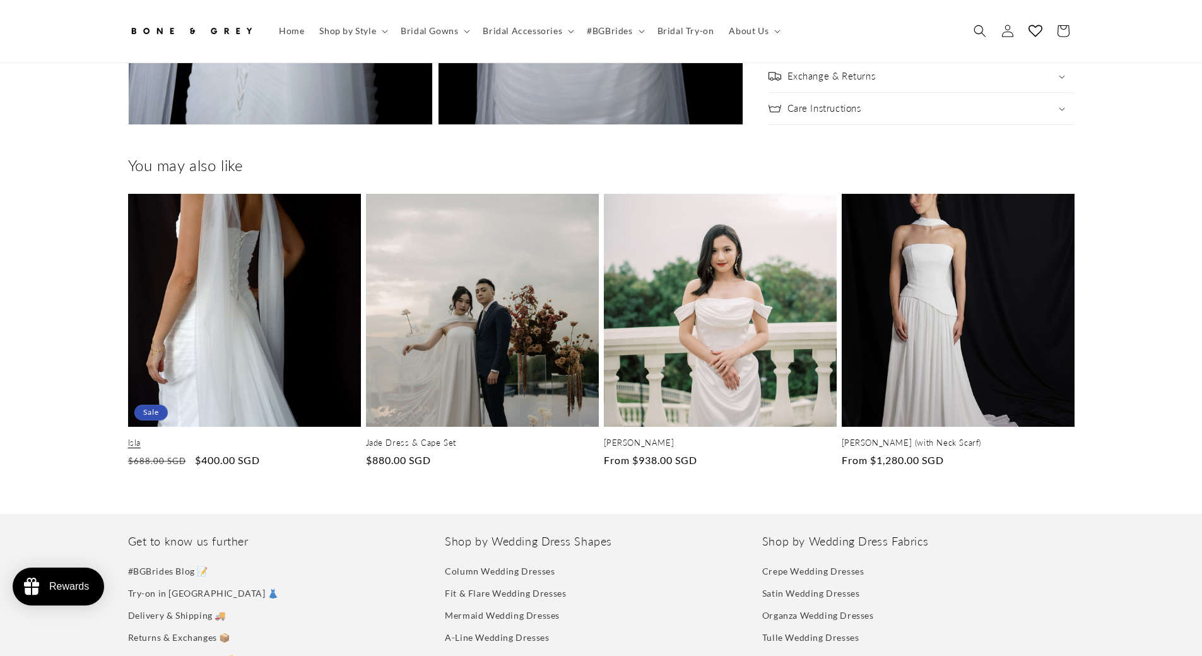  I want to click on a: Satin Wedding Dresses, so click(811, 593).